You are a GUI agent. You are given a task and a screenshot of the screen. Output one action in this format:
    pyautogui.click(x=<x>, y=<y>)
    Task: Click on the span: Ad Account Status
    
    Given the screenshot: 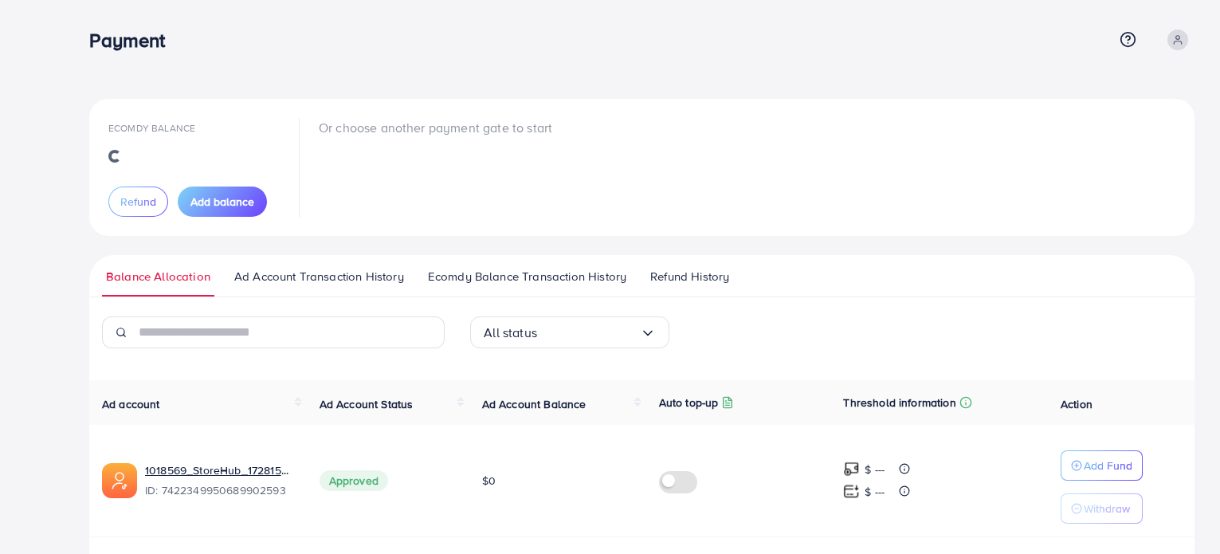 What is the action you would take?
    pyautogui.click(x=367, y=404)
    